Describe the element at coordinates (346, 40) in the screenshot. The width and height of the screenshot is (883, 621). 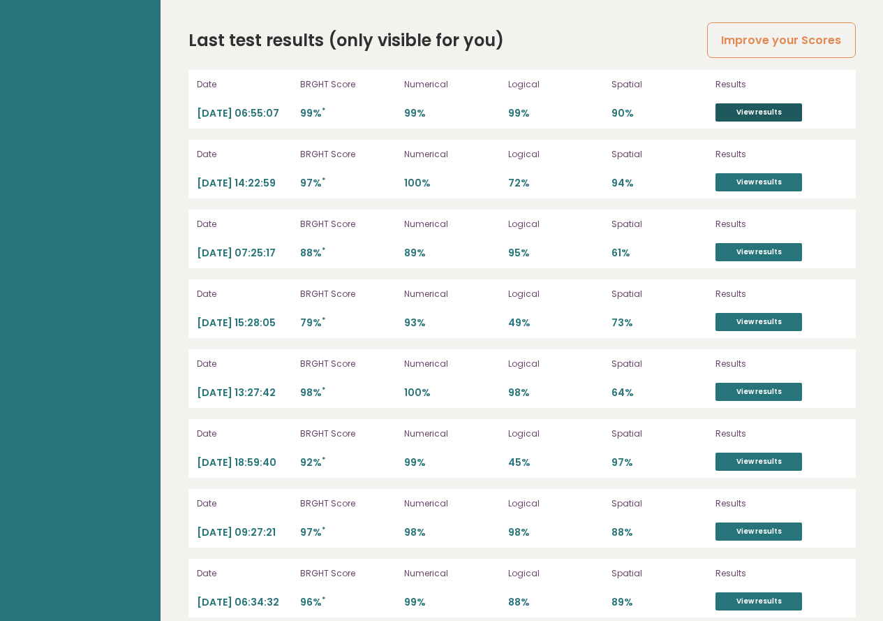
I see `h2: Last test results (only visible for you)` at that location.